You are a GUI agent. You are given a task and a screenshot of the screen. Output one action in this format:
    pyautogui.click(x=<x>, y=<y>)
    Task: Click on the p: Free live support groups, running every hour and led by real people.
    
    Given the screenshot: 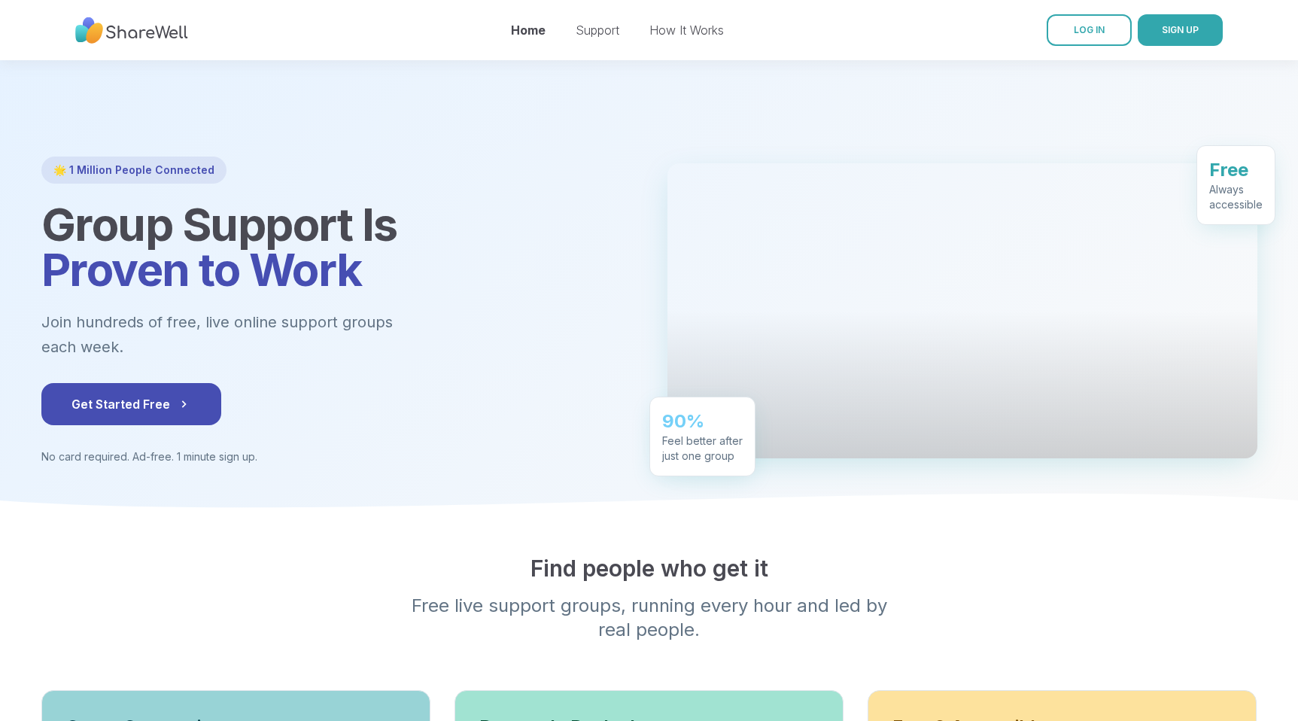 What is the action you would take?
    pyautogui.click(x=649, y=618)
    